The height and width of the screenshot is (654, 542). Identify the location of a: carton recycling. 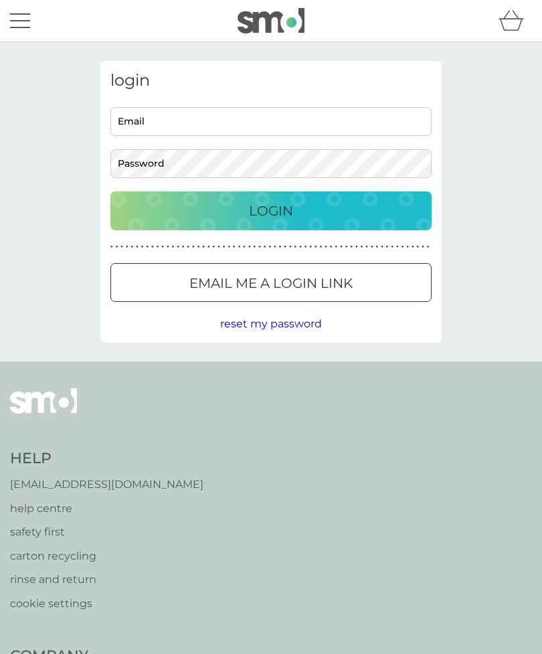
(106, 556).